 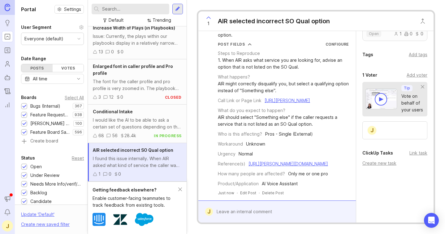 I want to click on div: 13, so click(x=101, y=52).